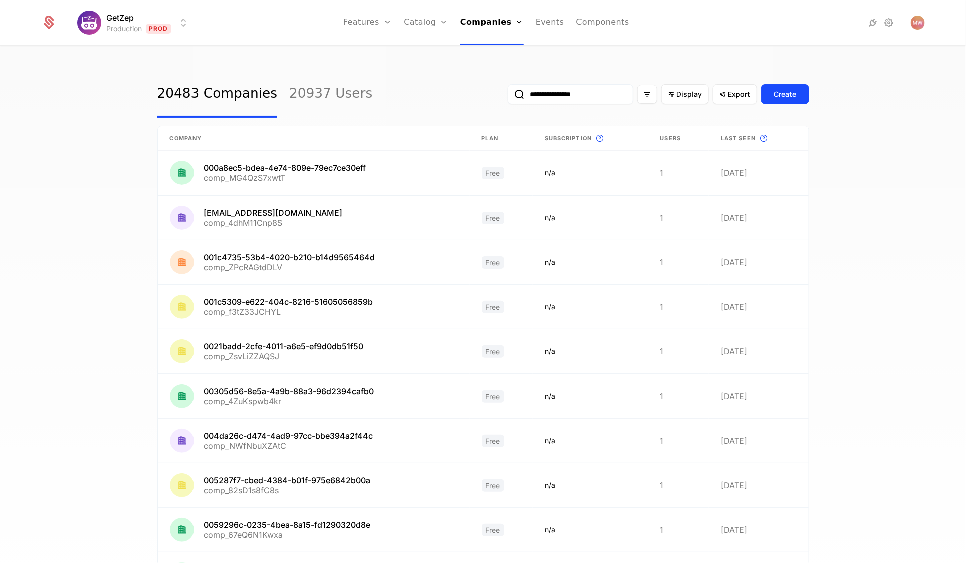  I want to click on button: Display, so click(685, 94).